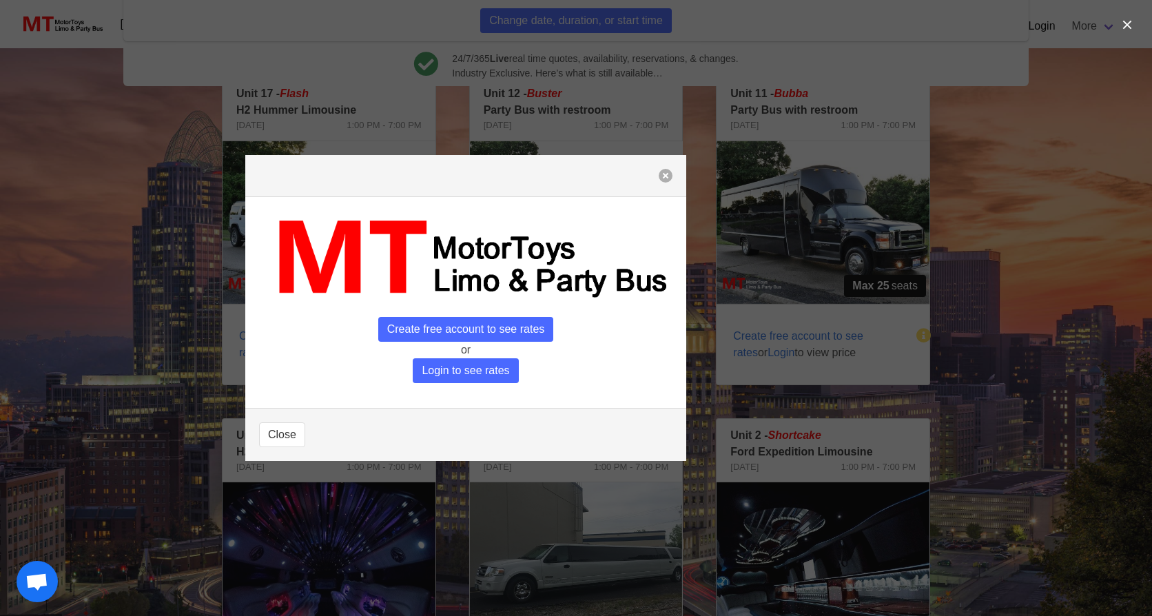 The image size is (1152, 616). Describe the element at coordinates (466, 329) in the screenshot. I see `span: Create free account to see rates` at that location.